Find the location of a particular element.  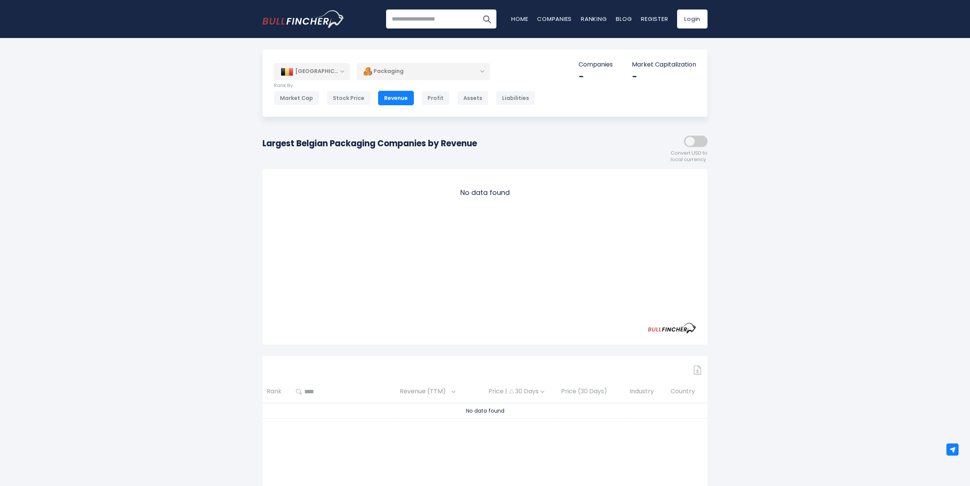

div: Packaging is located at coordinates (423, 72).